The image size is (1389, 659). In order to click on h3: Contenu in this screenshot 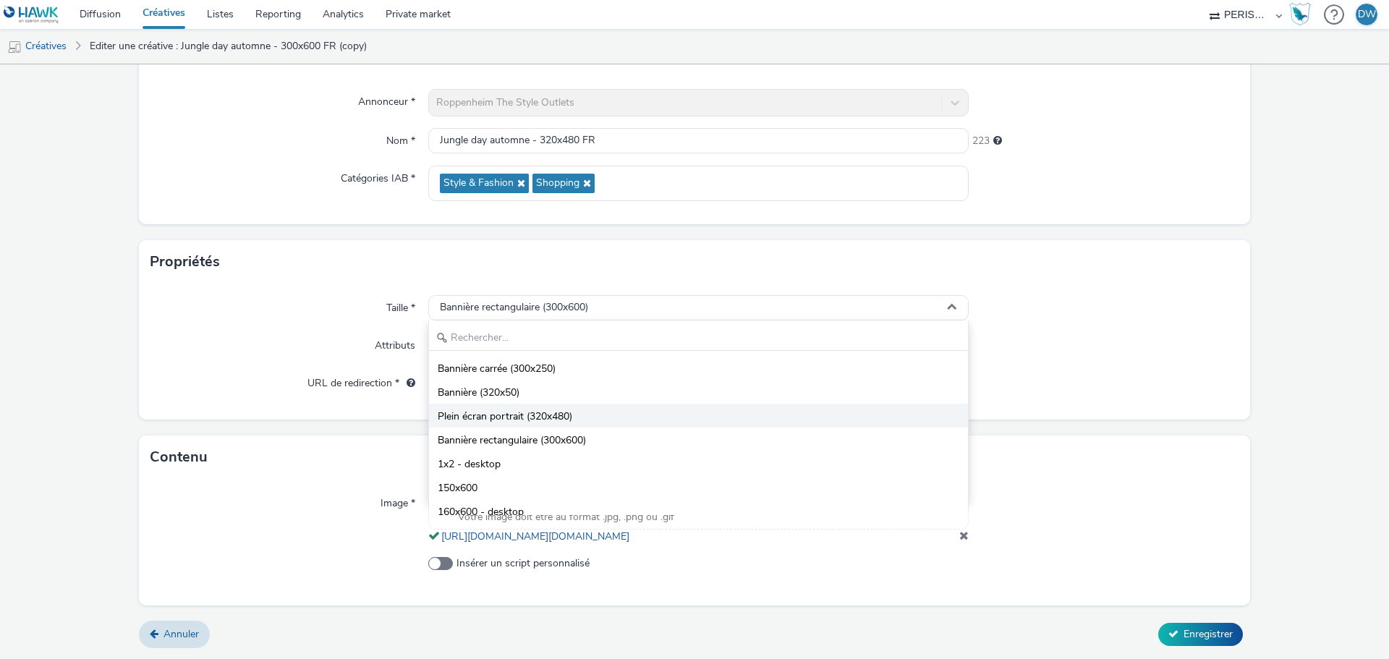, I will do `click(179, 457)`.